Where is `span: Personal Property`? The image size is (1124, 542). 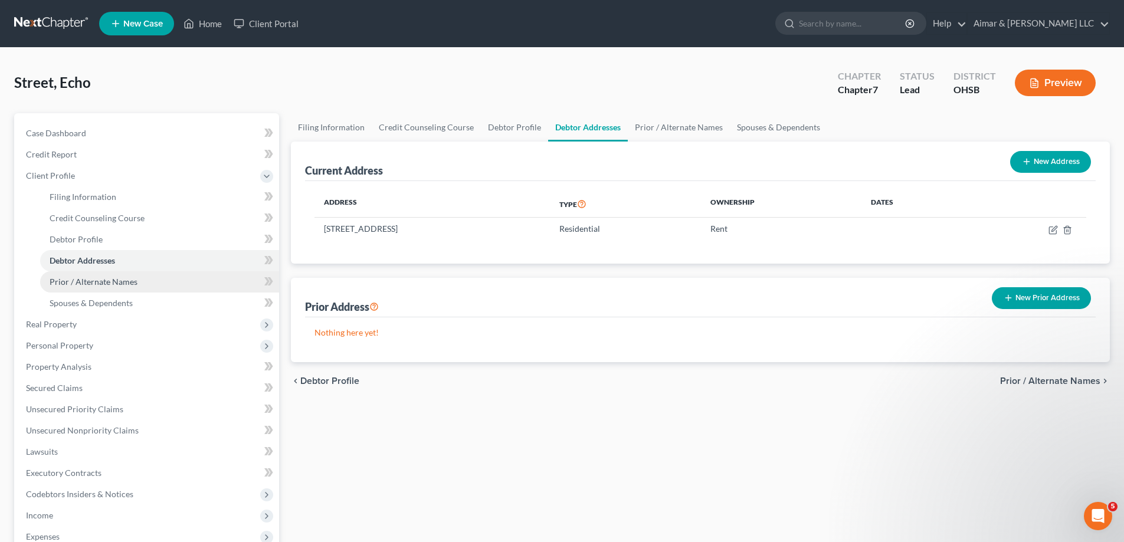
span: Personal Property is located at coordinates (60, 345).